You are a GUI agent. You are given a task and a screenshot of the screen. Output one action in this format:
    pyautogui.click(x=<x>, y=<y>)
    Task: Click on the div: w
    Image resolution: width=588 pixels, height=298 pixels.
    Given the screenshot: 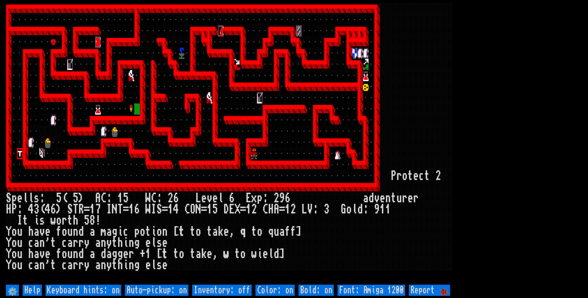 What is the action you would take?
    pyautogui.click(x=53, y=221)
    